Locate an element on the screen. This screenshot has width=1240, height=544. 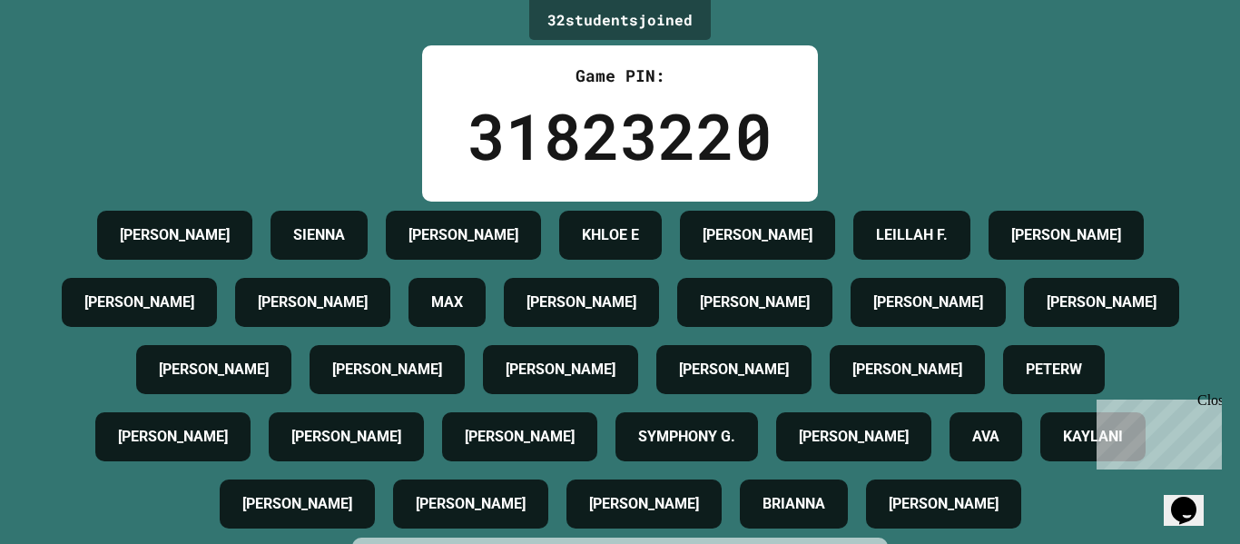
h4: MAX is located at coordinates (447, 302).